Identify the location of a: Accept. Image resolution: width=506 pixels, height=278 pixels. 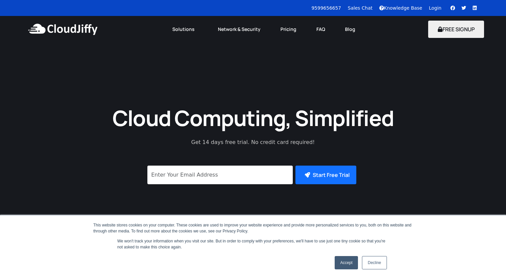
(346, 263).